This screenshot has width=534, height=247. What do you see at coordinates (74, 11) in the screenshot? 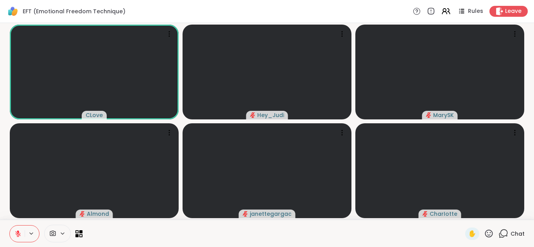
I see `span: EFT (Emotional Freedom Technique)` at bounding box center [74, 11].